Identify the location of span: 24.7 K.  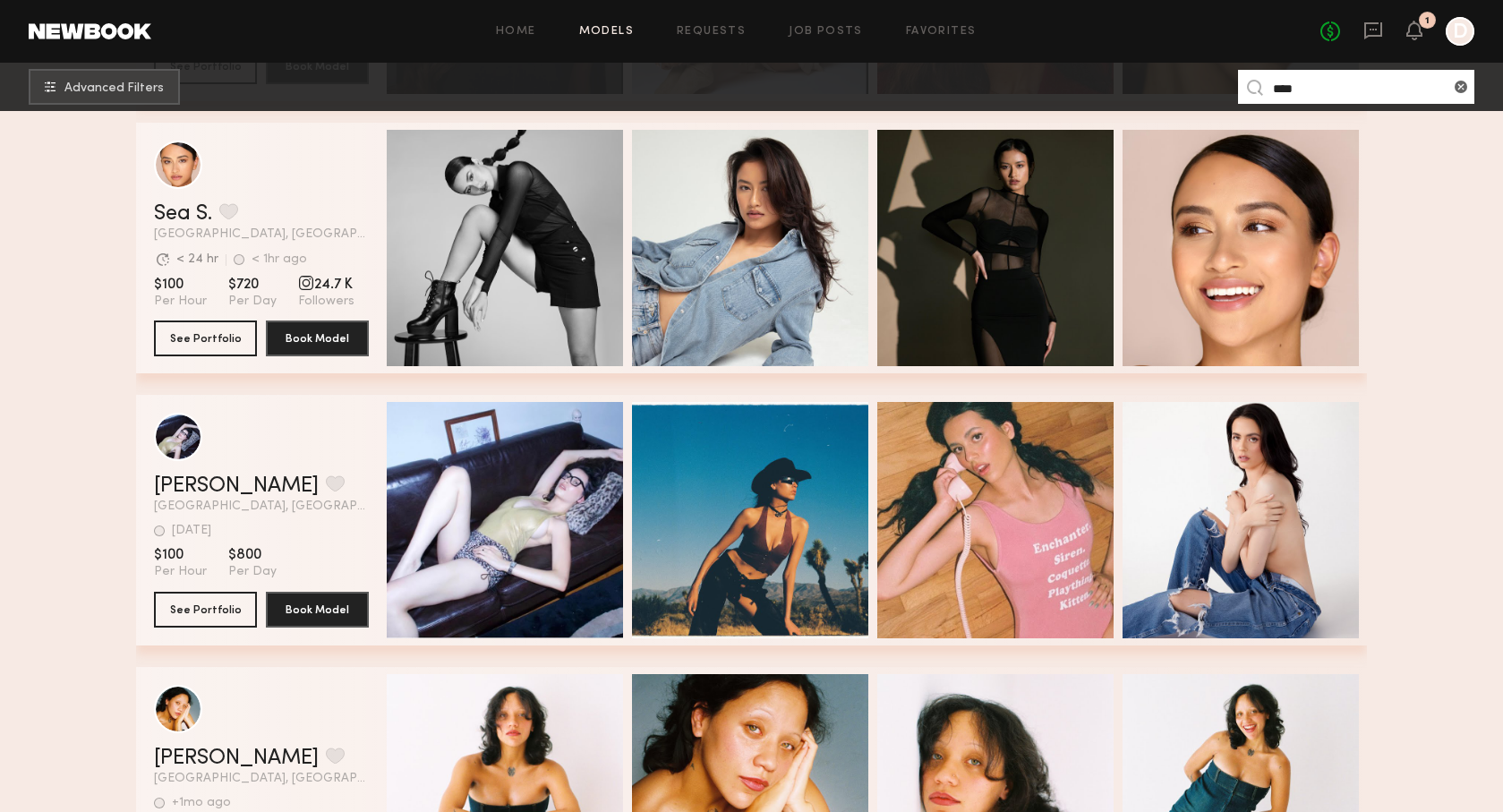
(326, 285).